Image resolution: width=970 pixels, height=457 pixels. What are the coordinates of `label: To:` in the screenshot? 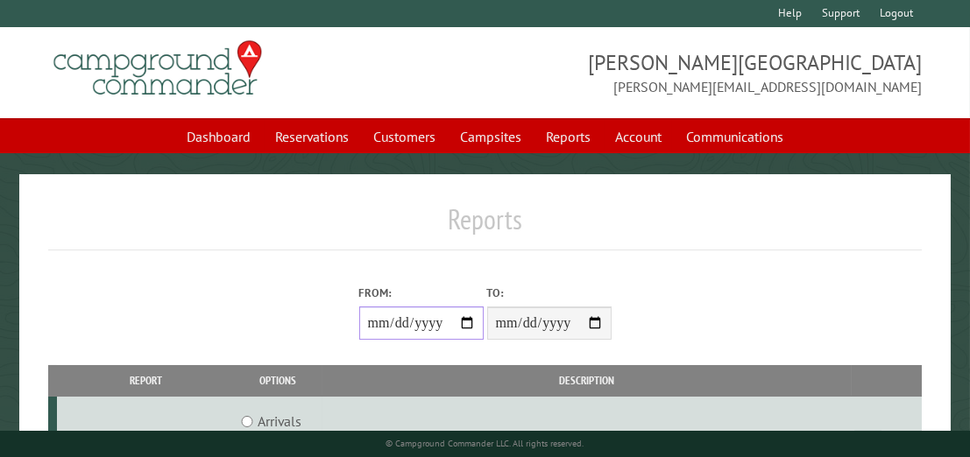 It's located at (549, 293).